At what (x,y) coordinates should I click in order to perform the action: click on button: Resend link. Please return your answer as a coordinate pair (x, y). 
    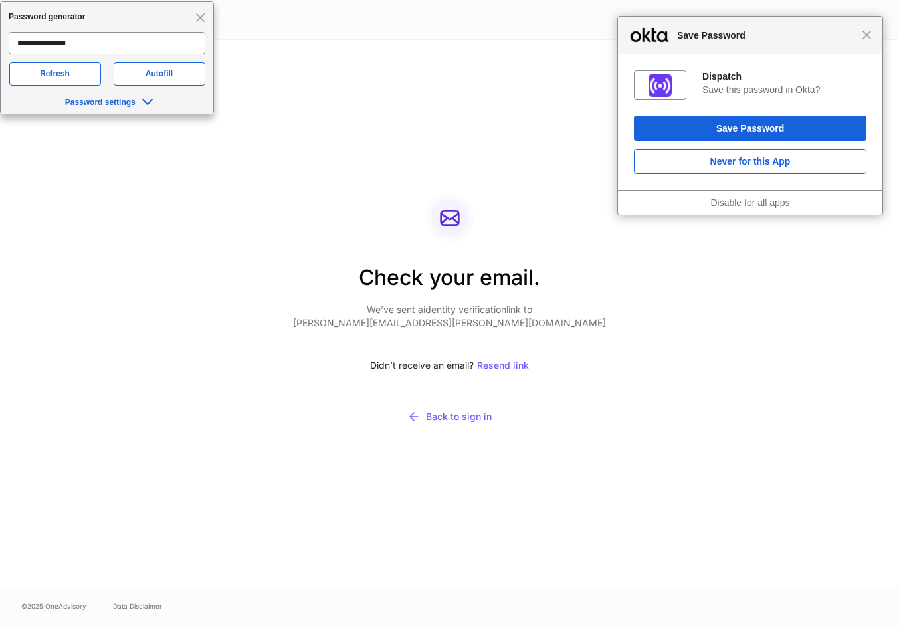
    Looking at the image, I should click on (503, 365).